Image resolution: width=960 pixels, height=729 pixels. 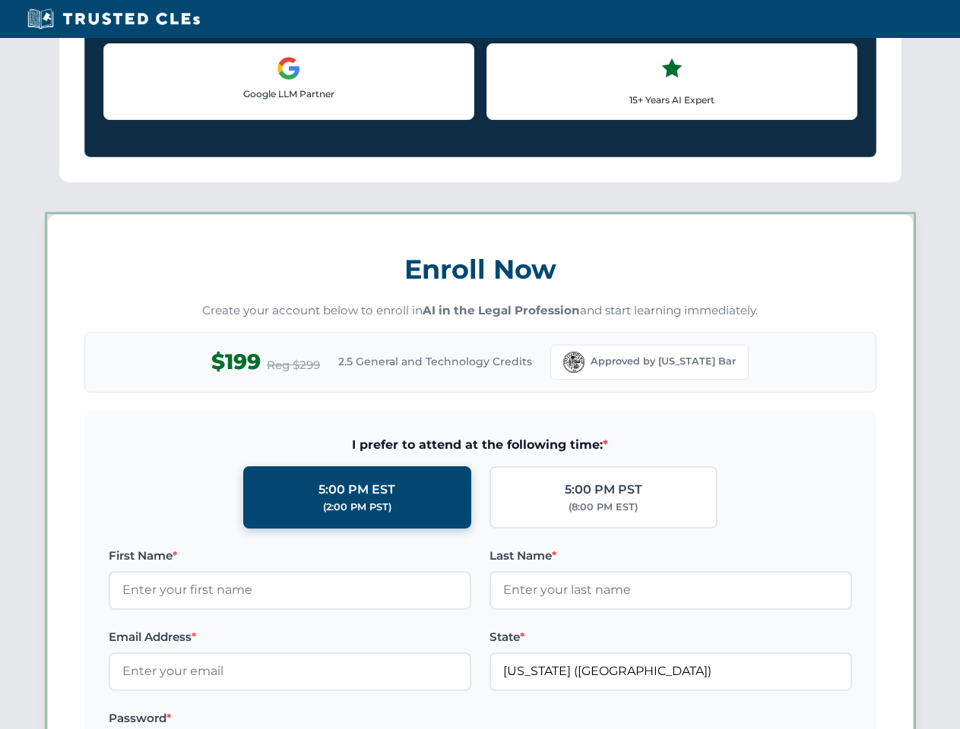 What do you see at coordinates (670, 637) in the screenshot?
I see `label: State` at bounding box center [670, 637].